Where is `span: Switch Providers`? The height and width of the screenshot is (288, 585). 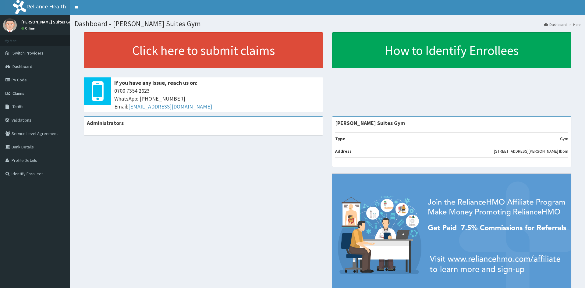
span: Switch Providers is located at coordinates (28, 53).